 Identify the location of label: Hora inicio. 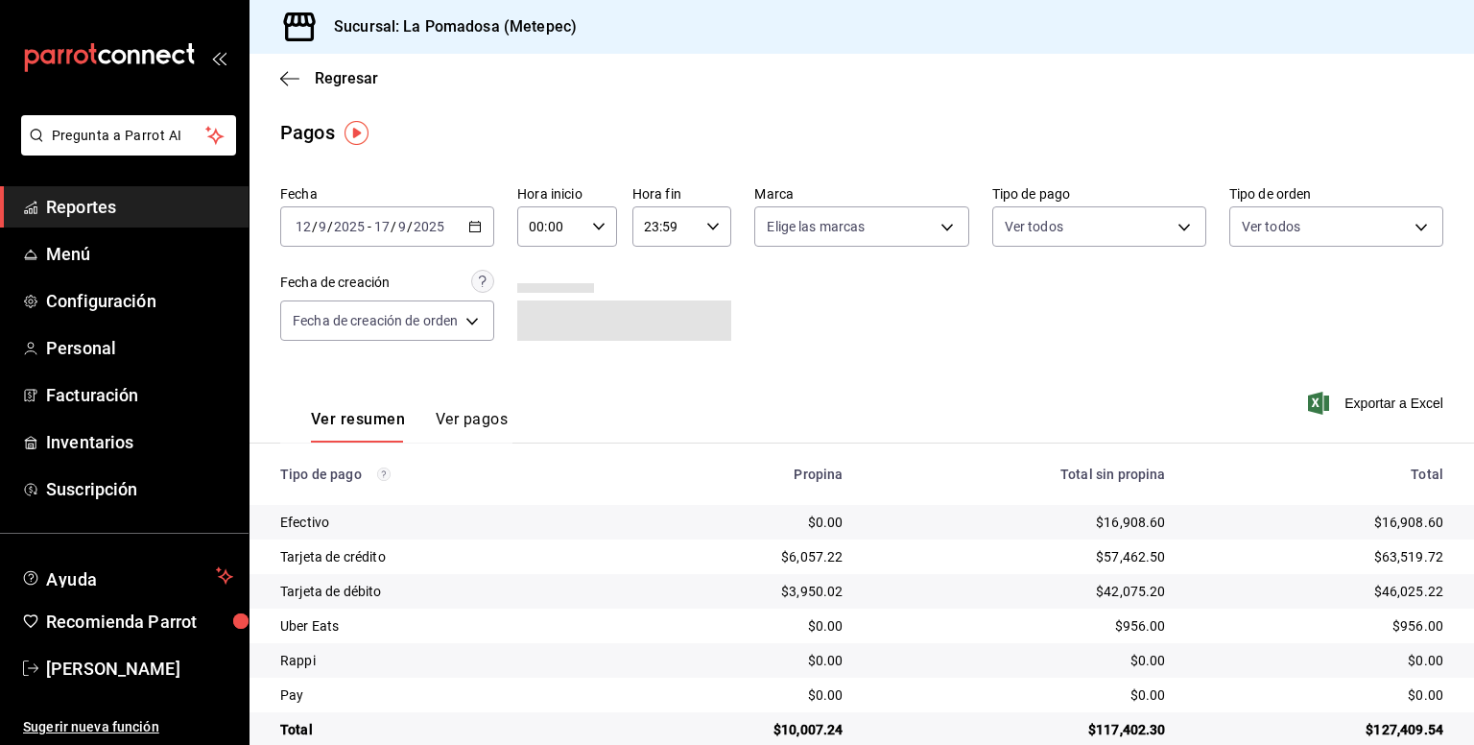
(567, 194).